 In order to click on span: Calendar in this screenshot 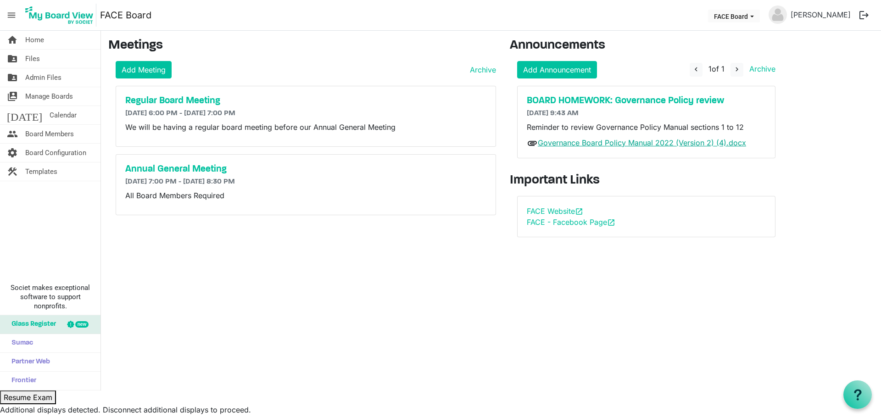, I will do `click(63, 115)`.